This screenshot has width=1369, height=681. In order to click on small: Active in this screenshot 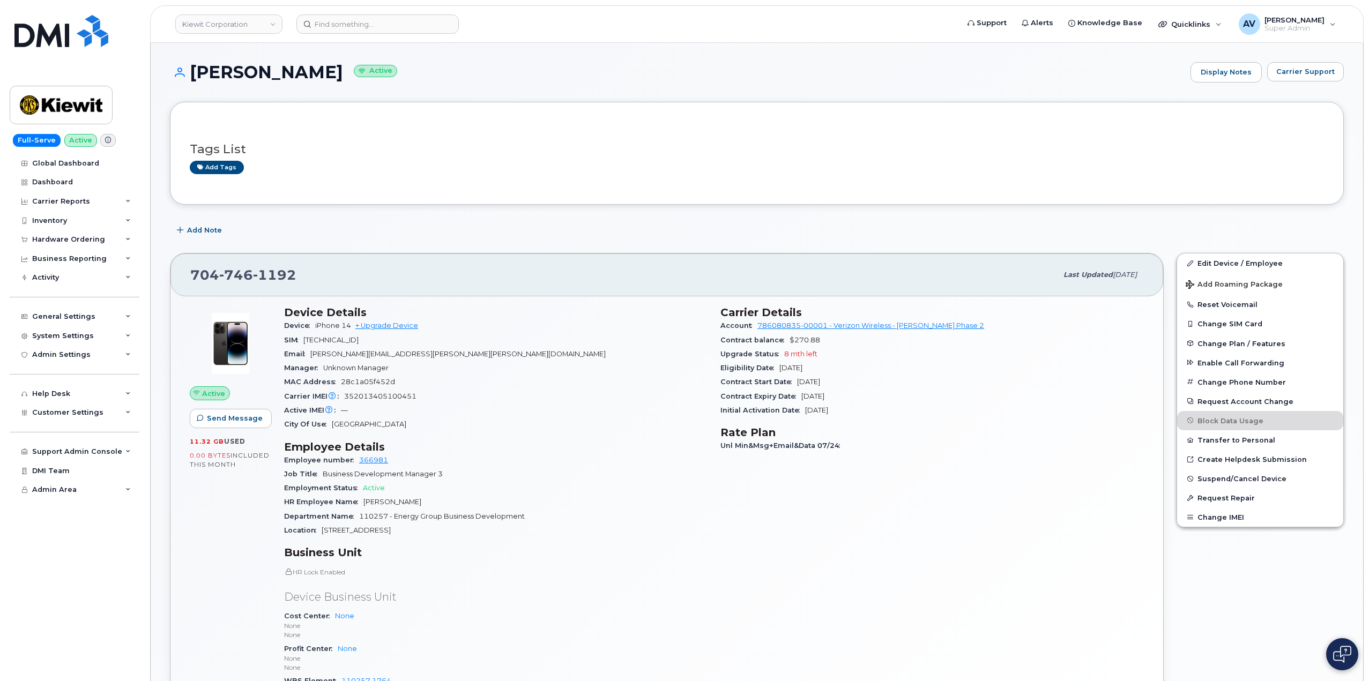, I will do `click(375, 71)`.